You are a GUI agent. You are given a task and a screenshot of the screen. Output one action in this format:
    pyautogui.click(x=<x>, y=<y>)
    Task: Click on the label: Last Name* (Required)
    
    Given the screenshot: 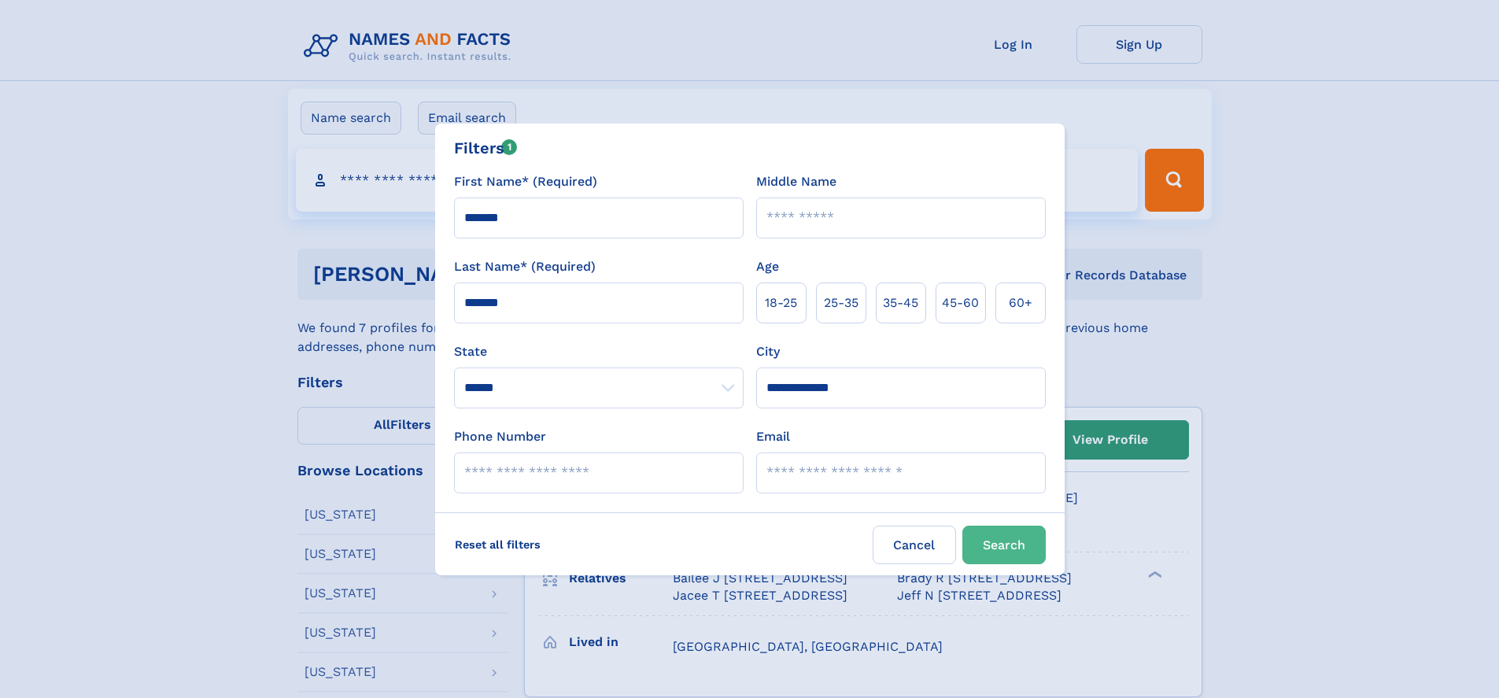 What is the action you would take?
    pyautogui.click(x=525, y=267)
    